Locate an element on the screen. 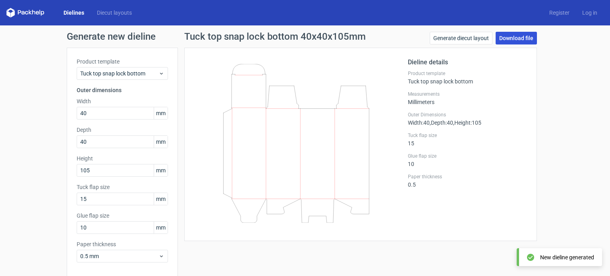 This screenshot has height=276, width=610. div: 10 is located at coordinates (468, 160).